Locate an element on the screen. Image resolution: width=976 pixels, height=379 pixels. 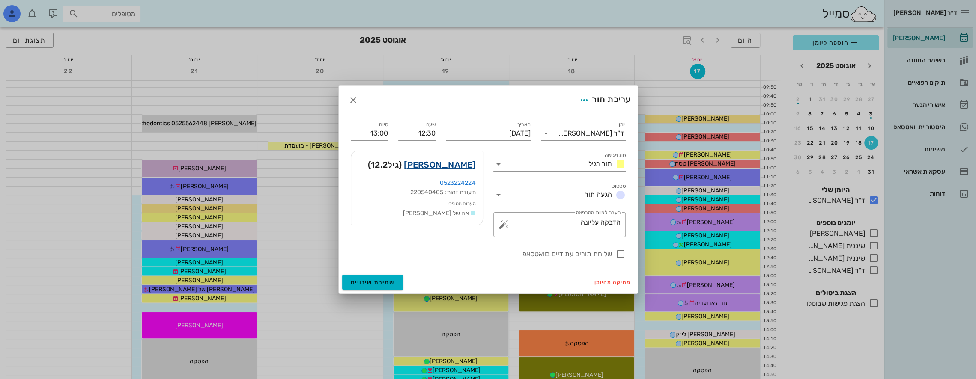
label: יומן is located at coordinates (622, 125).